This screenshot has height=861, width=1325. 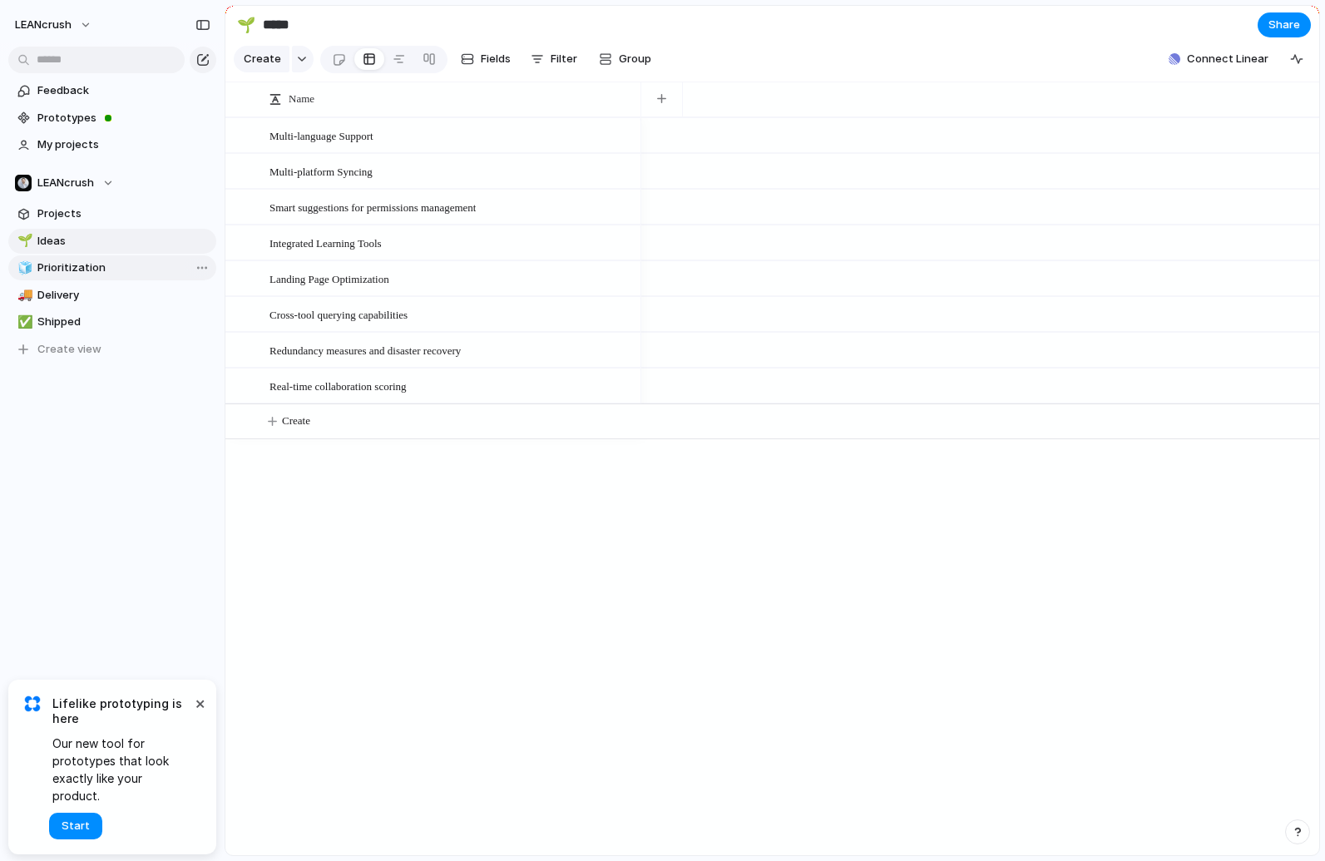 I want to click on span: Multi-language Support, so click(x=321, y=135).